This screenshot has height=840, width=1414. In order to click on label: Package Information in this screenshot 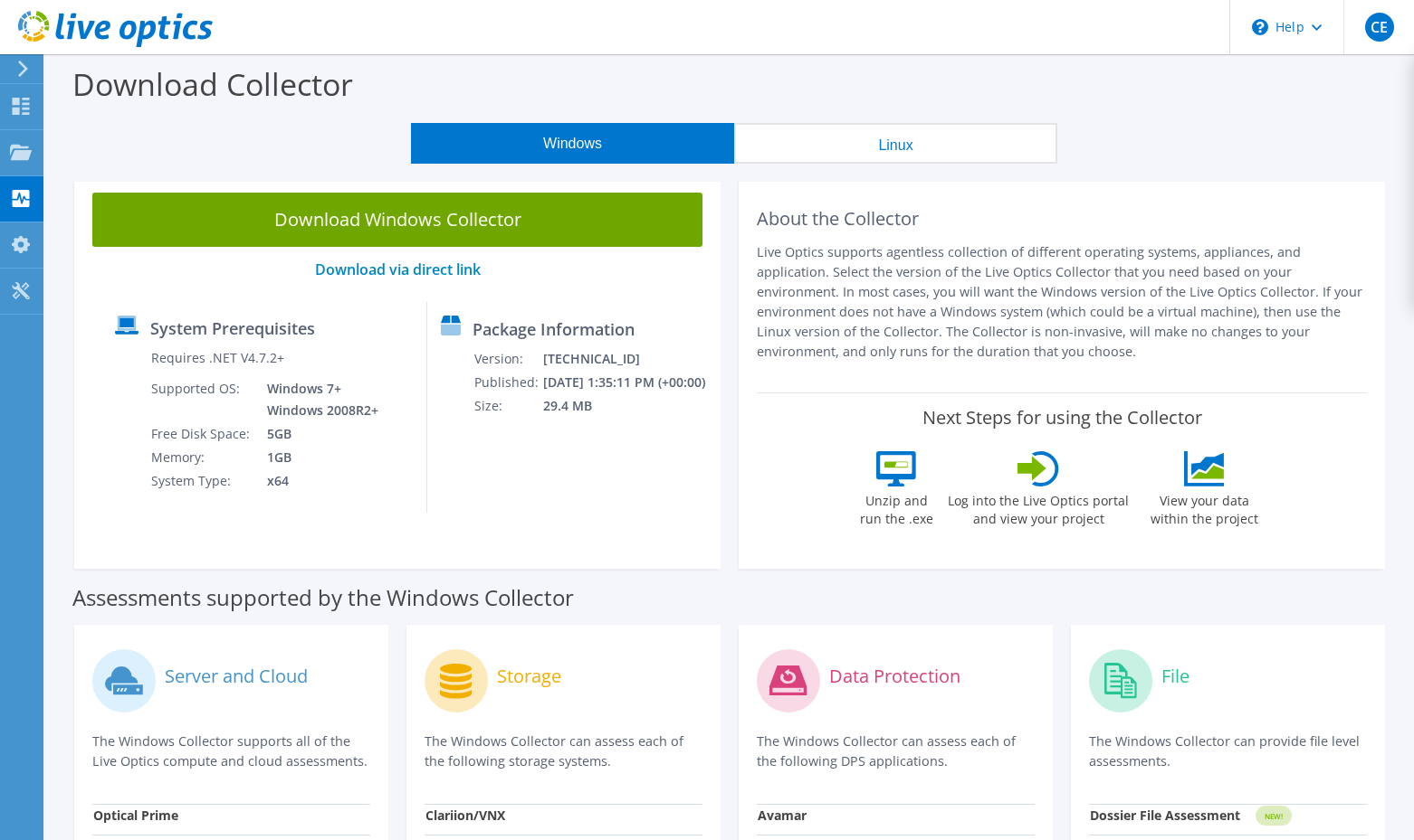, I will do `click(553, 329)`.